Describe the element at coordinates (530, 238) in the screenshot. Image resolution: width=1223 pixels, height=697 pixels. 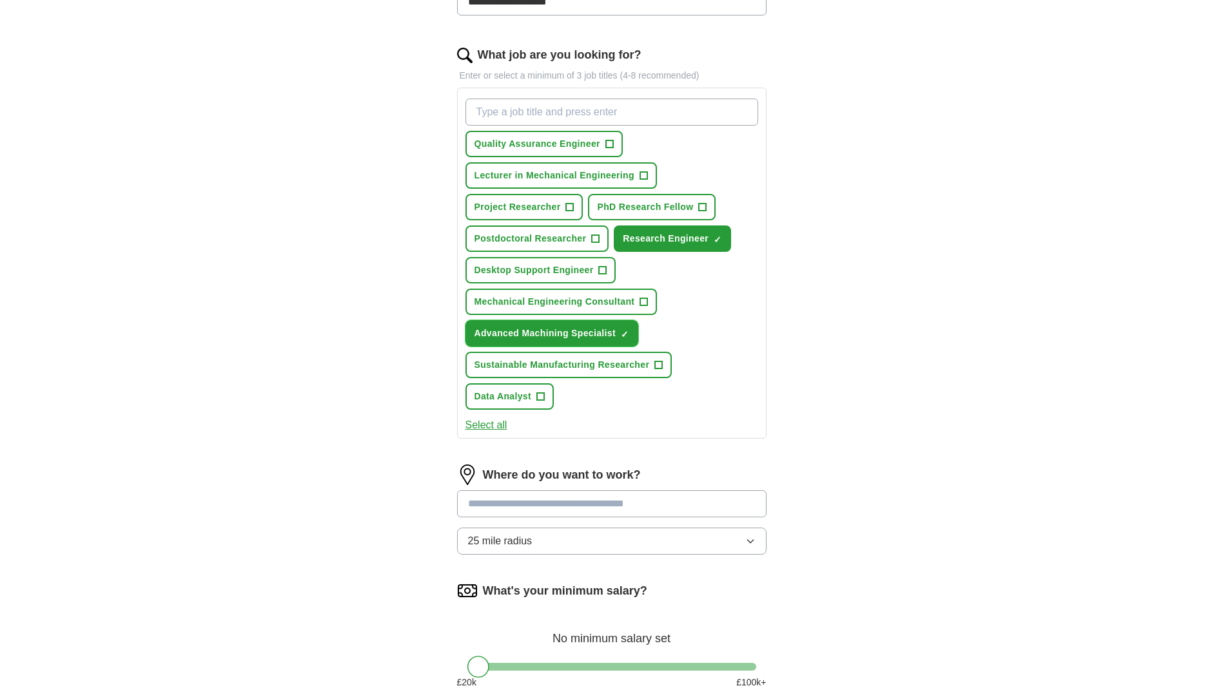
I see `span: Postdoctoral Researcher` at that location.